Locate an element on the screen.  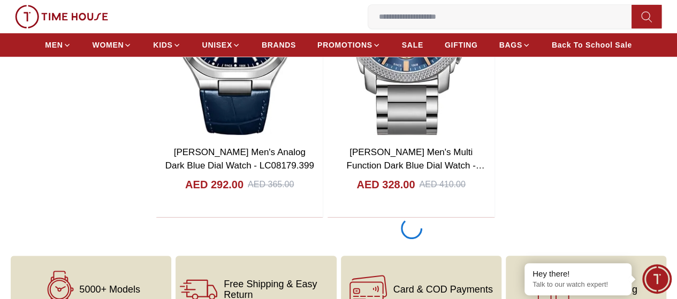
h4: AED 292.00 is located at coordinates (214, 185).